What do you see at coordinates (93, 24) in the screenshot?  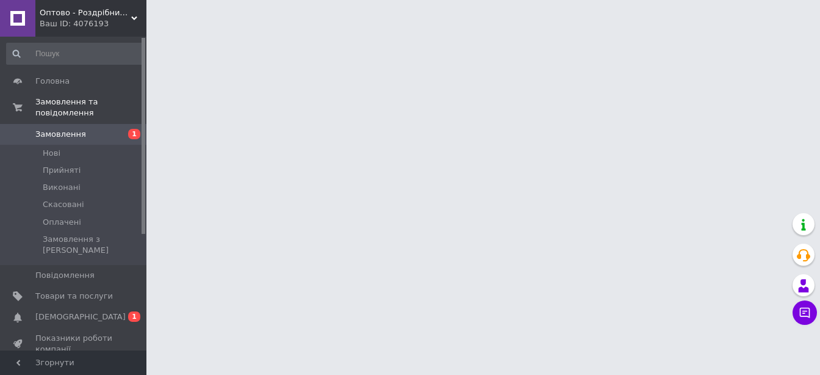 I see `div: Ваш ID: 4076193` at bounding box center [93, 24].